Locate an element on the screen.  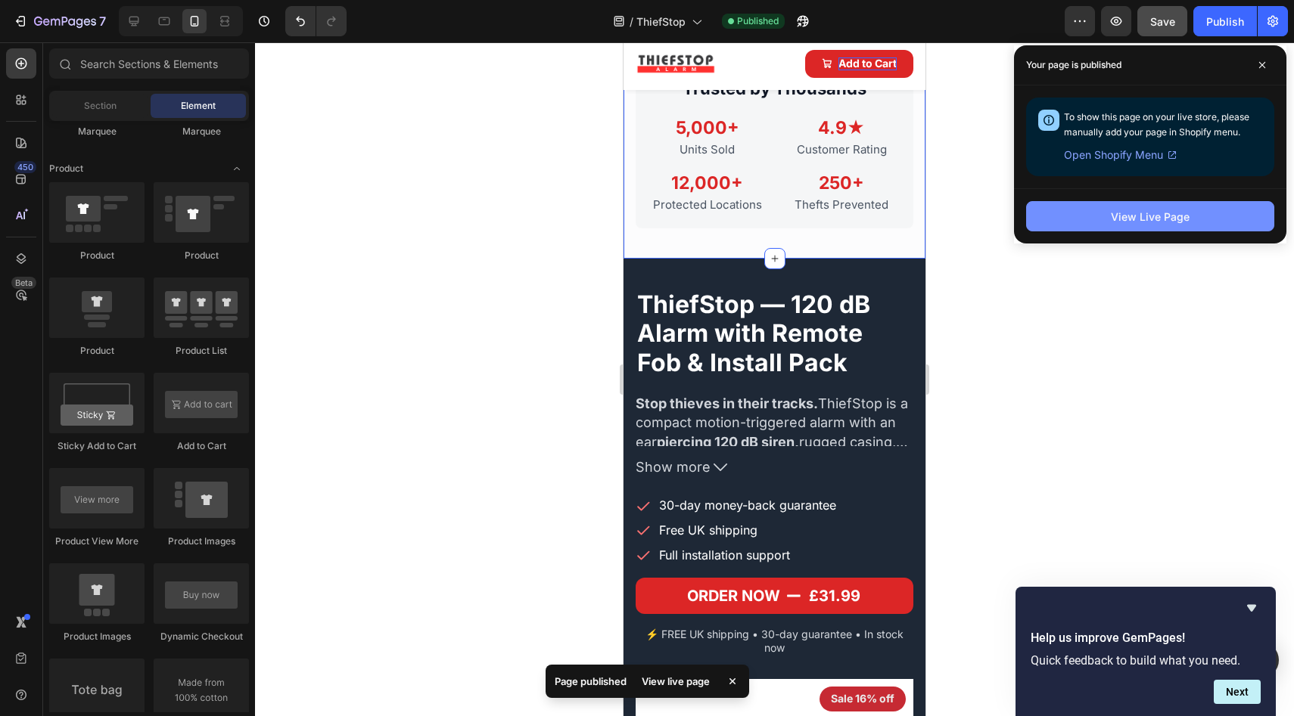
p: 5,000+ is located at coordinates (84, 85).